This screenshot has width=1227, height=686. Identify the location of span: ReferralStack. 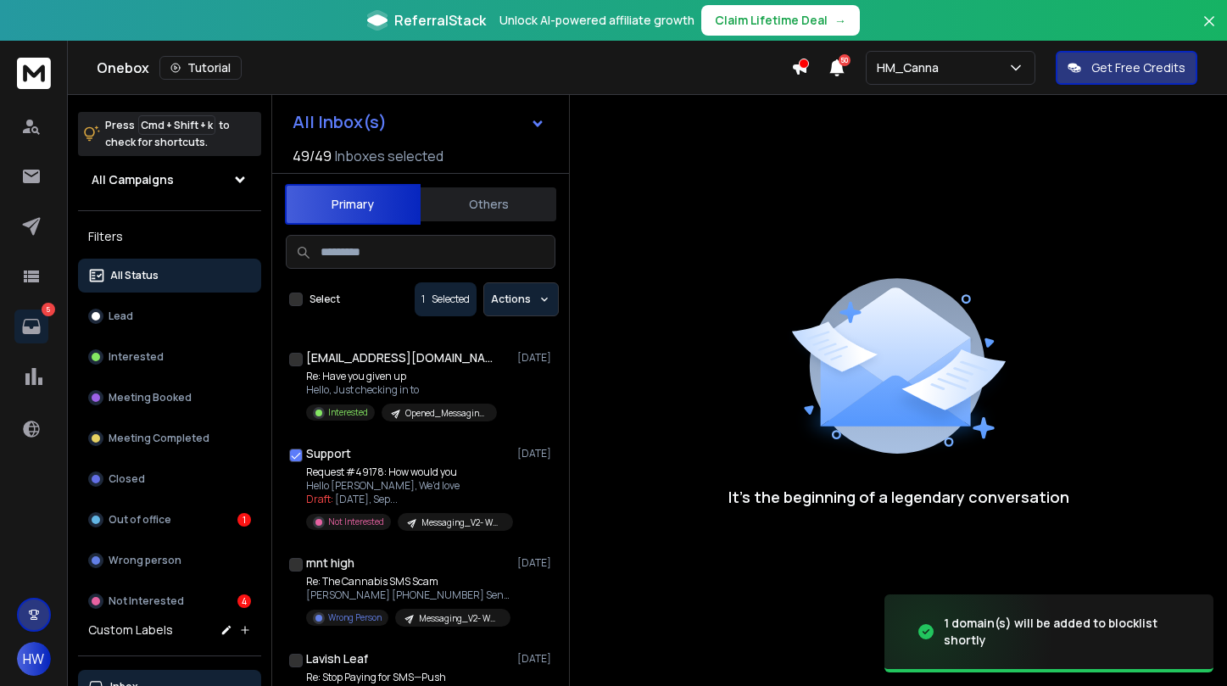
(440, 20).